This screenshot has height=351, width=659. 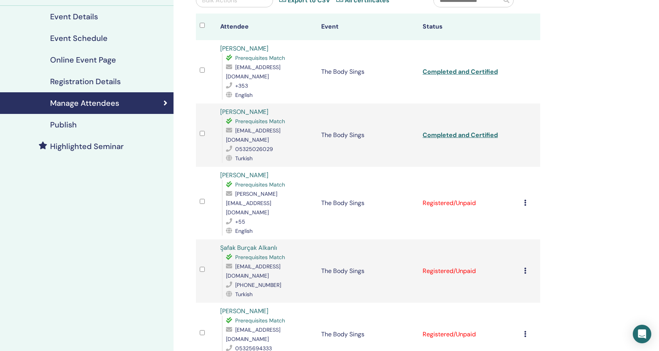 What do you see at coordinates (267, 27) in the screenshot?
I see `th: Attendee` at bounding box center [267, 27].